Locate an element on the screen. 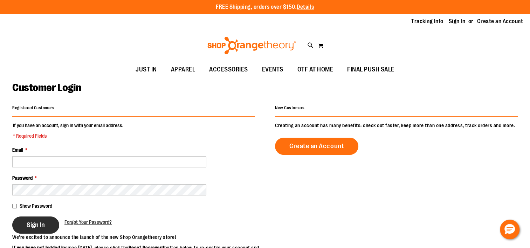  span: Show Password is located at coordinates (36, 206).